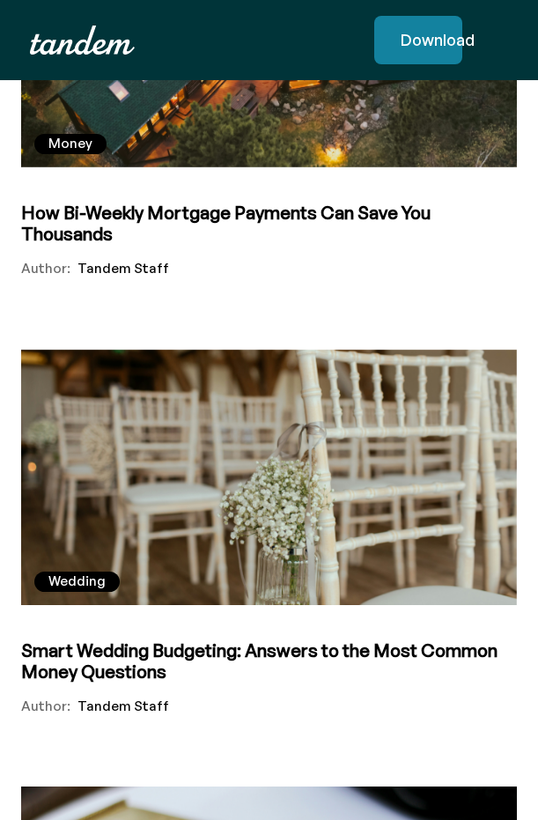  I want to click on a: How Bi-Weekly Mortgage Payments Can Save You ThousandsAuthor:Tandem Staff, so click(269, 240).